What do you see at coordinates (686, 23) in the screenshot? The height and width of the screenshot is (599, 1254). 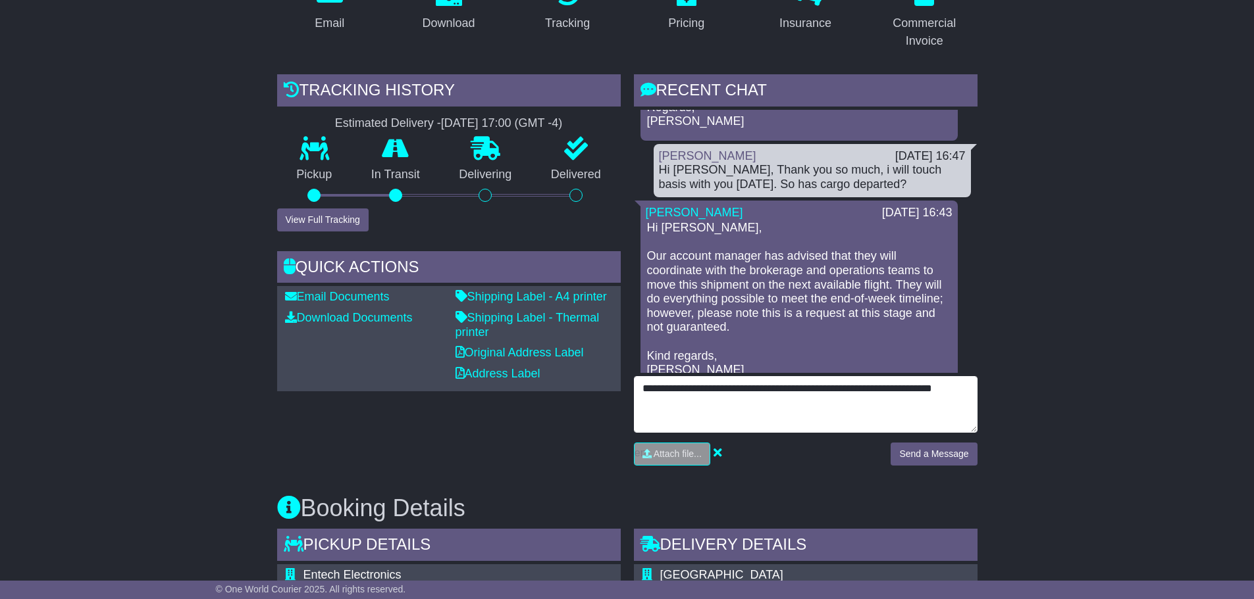 I see `div: Pricing` at bounding box center [686, 23].